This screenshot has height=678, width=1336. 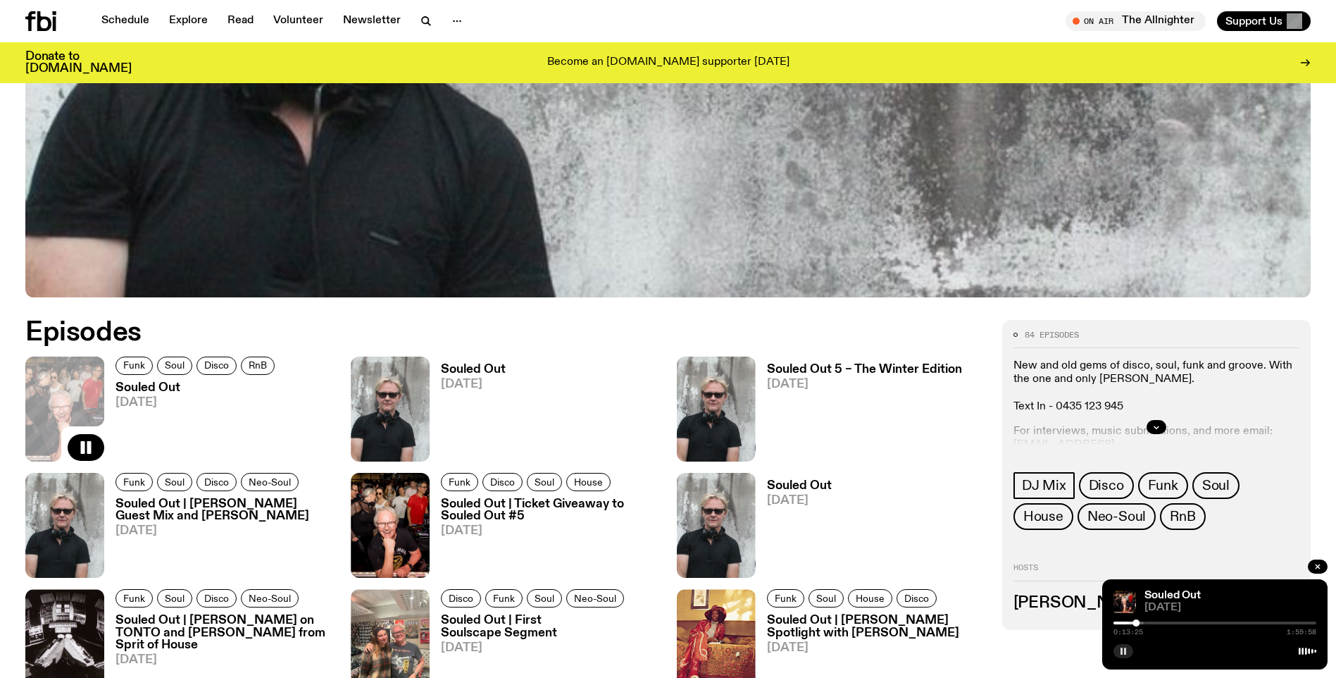 What do you see at coordinates (1264, 21) in the screenshot?
I see `button: Support Us` at bounding box center [1264, 21].